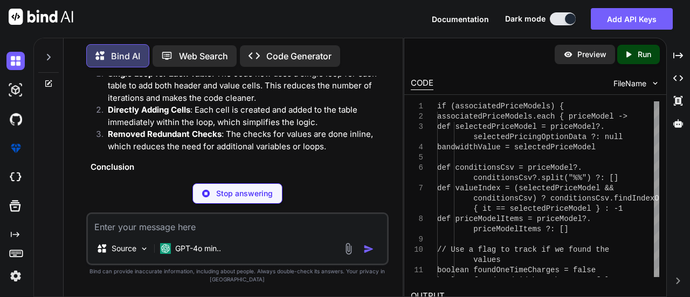 This screenshot has width=690, height=297. I want to click on span: def valueIndex = (selectedPriceModel &&, so click(525, 188).